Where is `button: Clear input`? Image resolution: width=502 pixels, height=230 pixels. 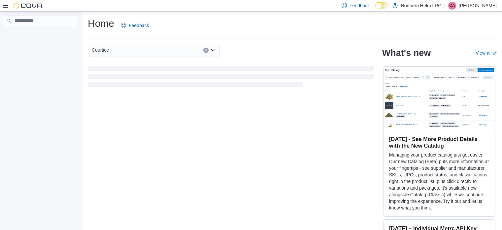
button: Clear input is located at coordinates (206, 50).